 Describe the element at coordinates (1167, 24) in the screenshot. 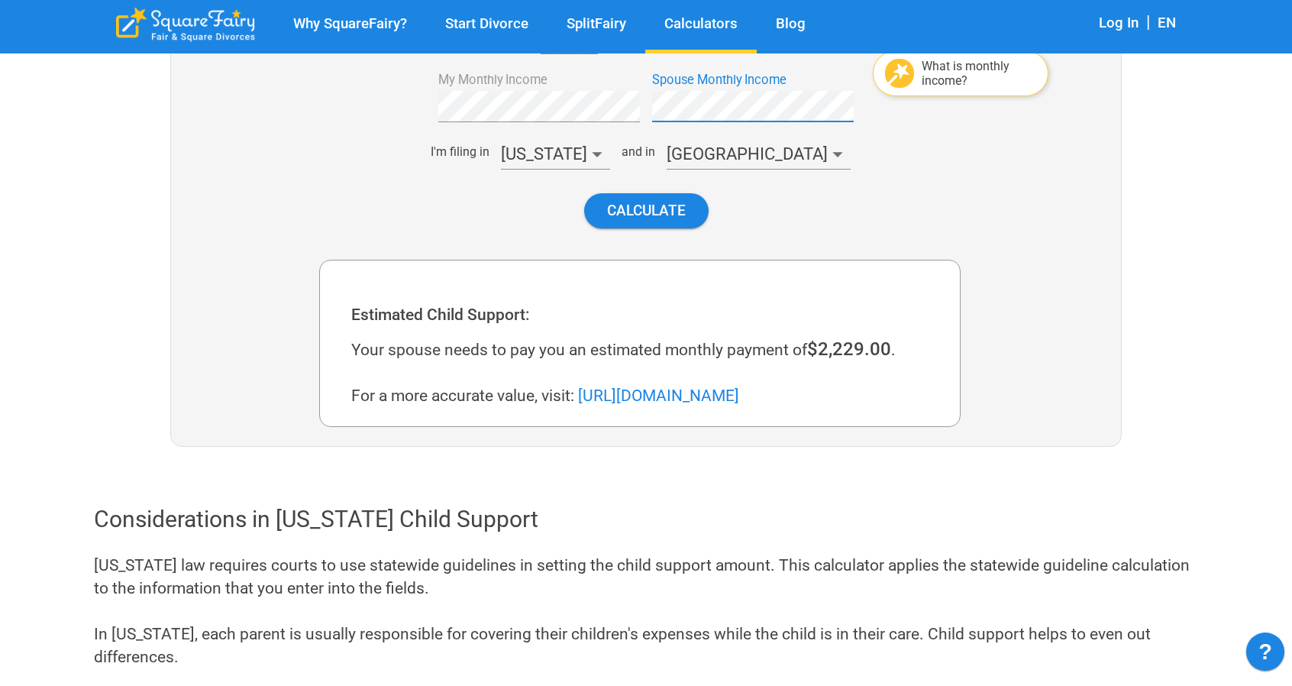

I see `div: EN` at that location.